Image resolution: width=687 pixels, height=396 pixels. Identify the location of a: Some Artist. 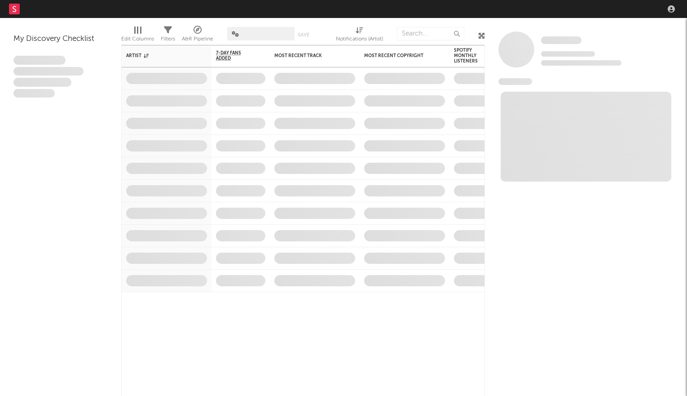
(562, 40).